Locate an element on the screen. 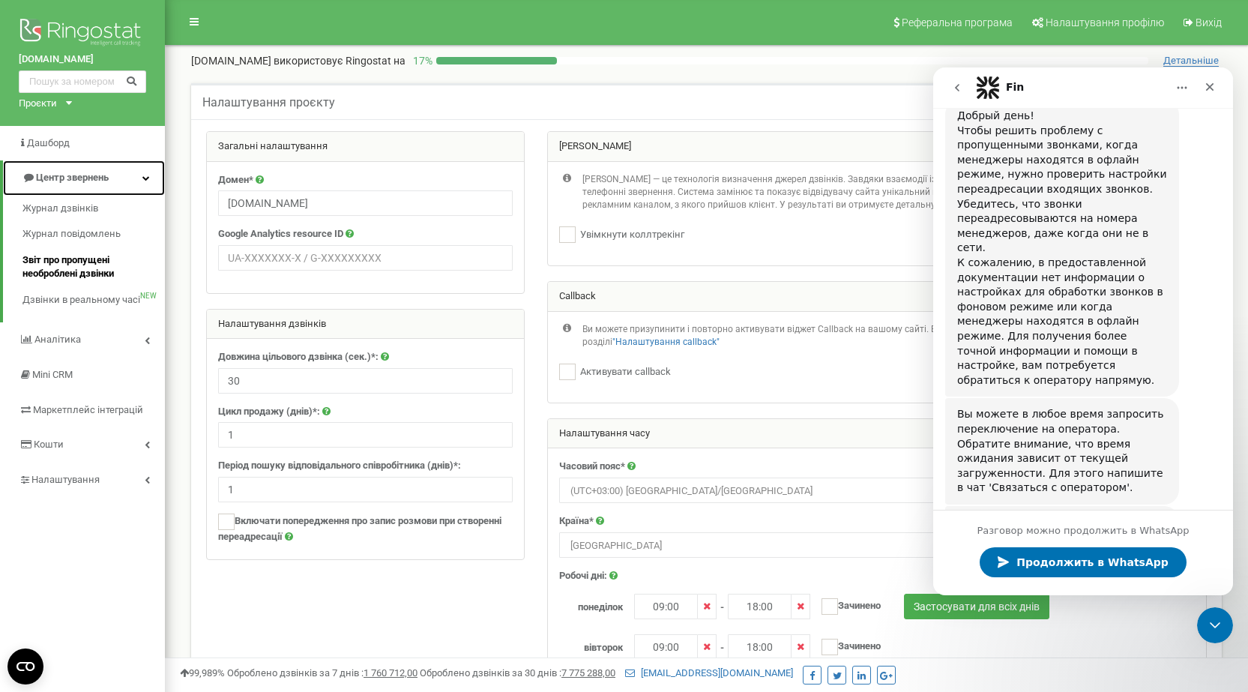 The width and height of the screenshot is (1248, 692). a: Журнал повідомлень is located at coordinates (94, 234).